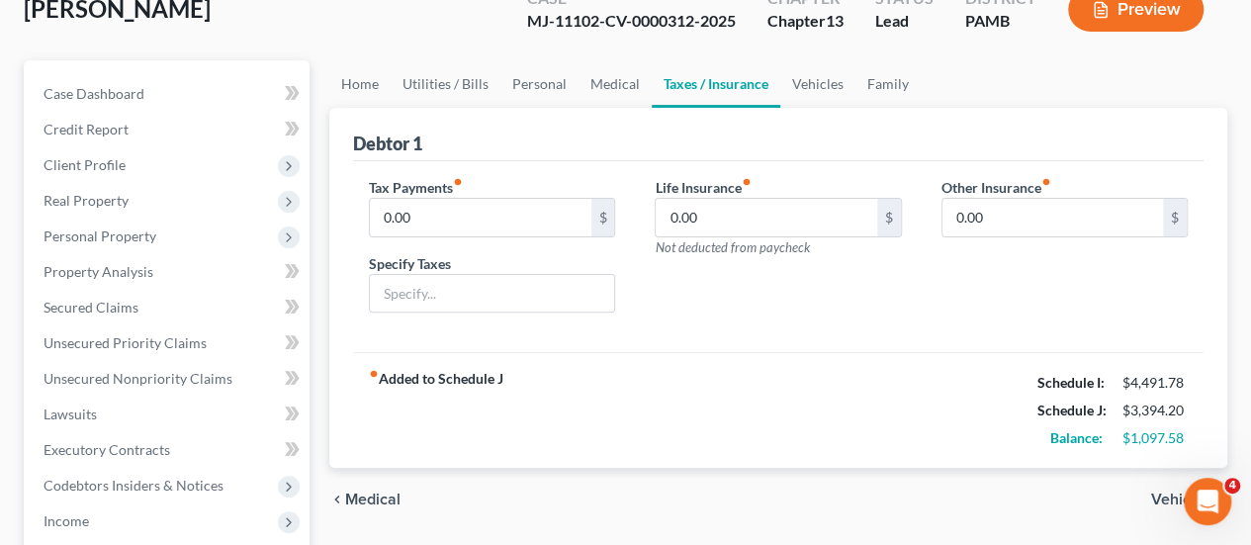 The width and height of the screenshot is (1251, 545). What do you see at coordinates (360, 84) in the screenshot?
I see `a: Home` at bounding box center [360, 84].